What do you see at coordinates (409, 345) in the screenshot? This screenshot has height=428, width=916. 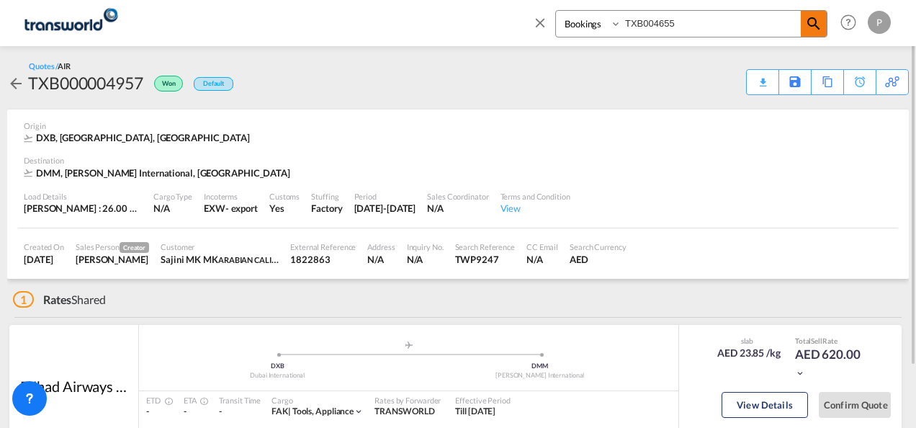 I see `md-icon: assets/icons/custom/roll-o-plane.svg` at bounding box center [409, 345].